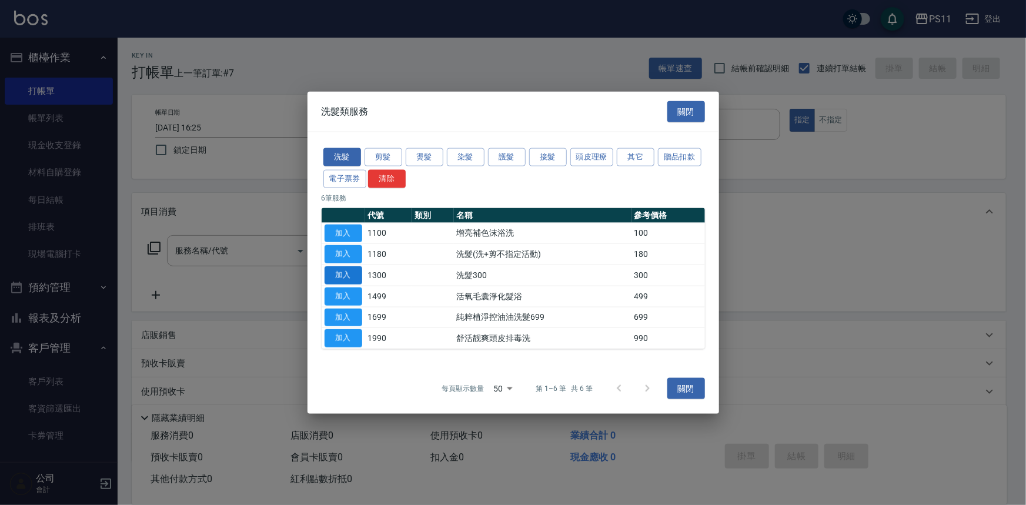  I want to click on td: 990, so click(668, 338).